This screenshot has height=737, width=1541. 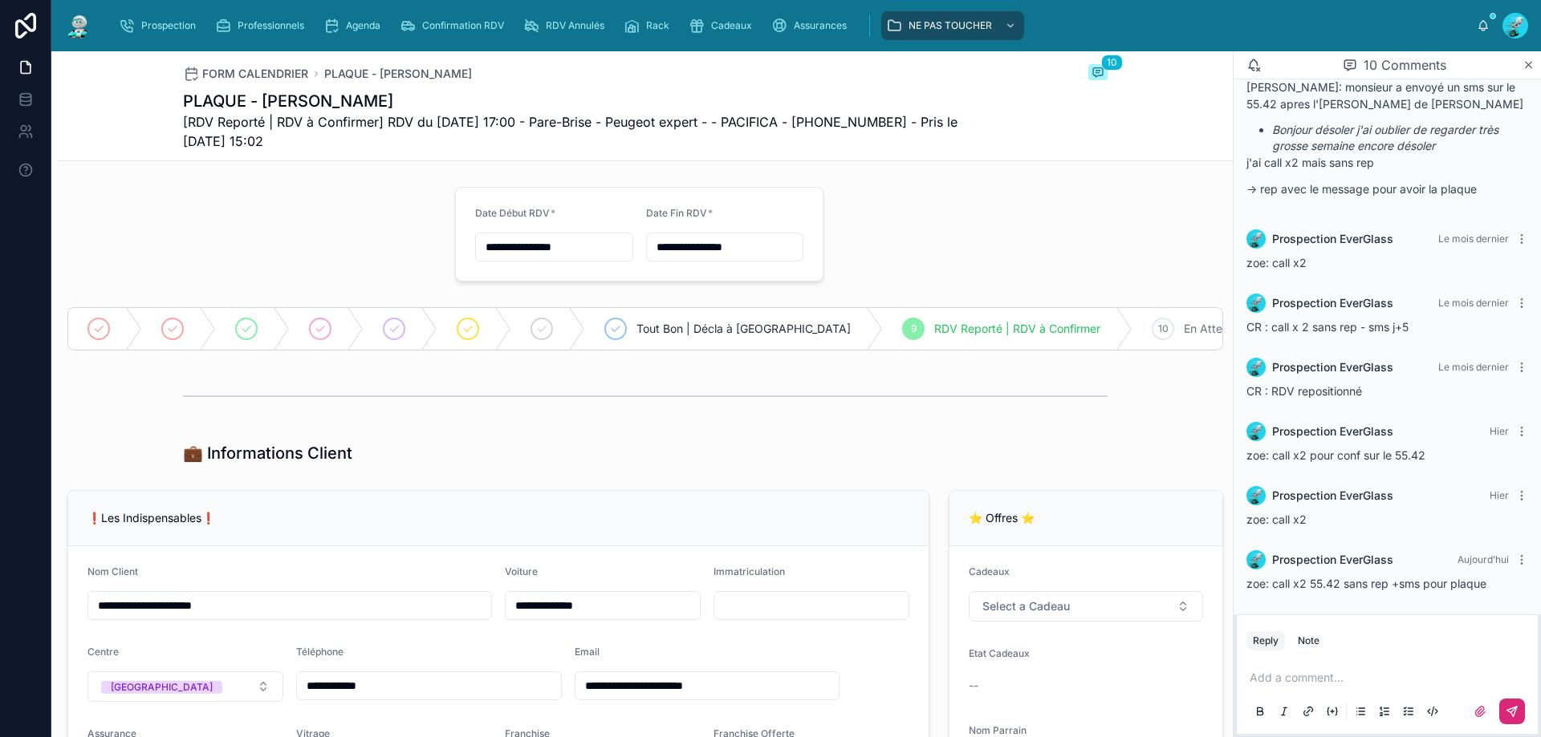 What do you see at coordinates (1483, 559) in the screenshot?
I see `span: Aujourd’hui` at bounding box center [1483, 559].